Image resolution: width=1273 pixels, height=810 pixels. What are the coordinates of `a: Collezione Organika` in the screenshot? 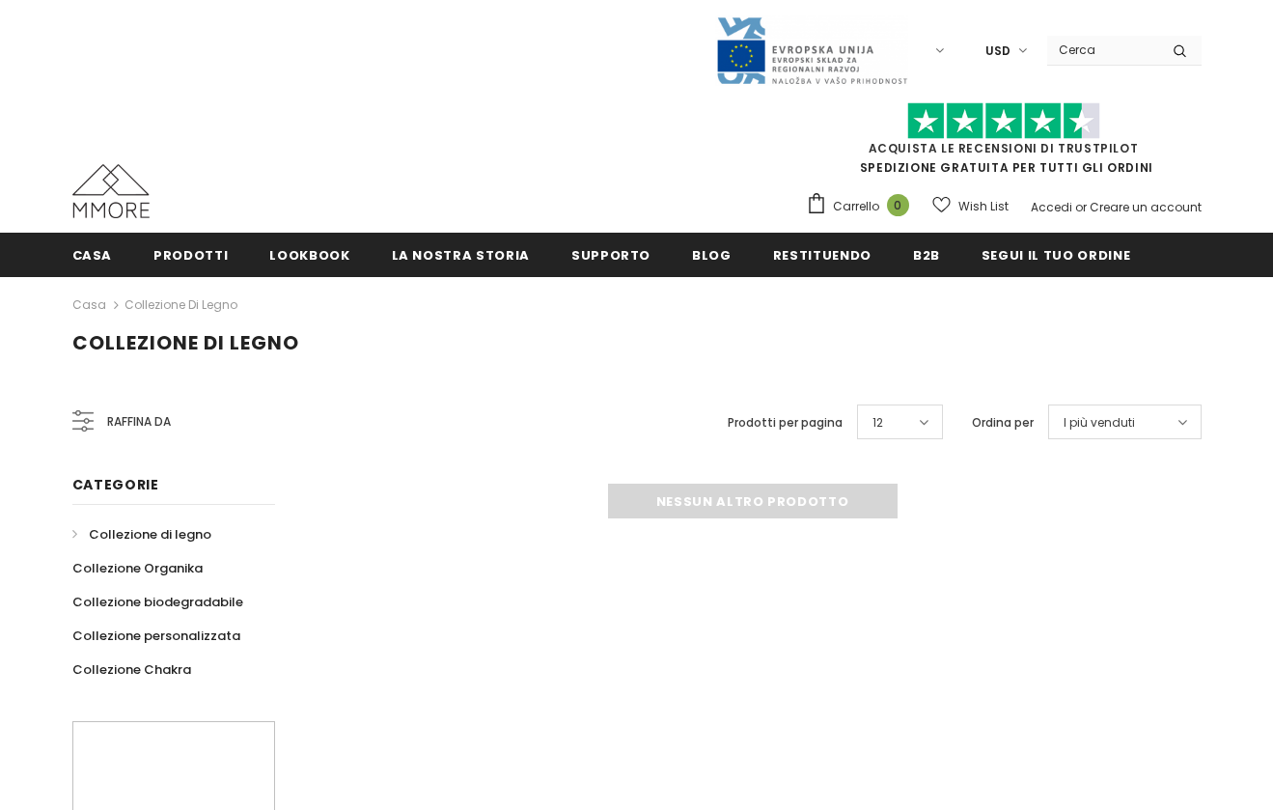 It's located at (137, 568).